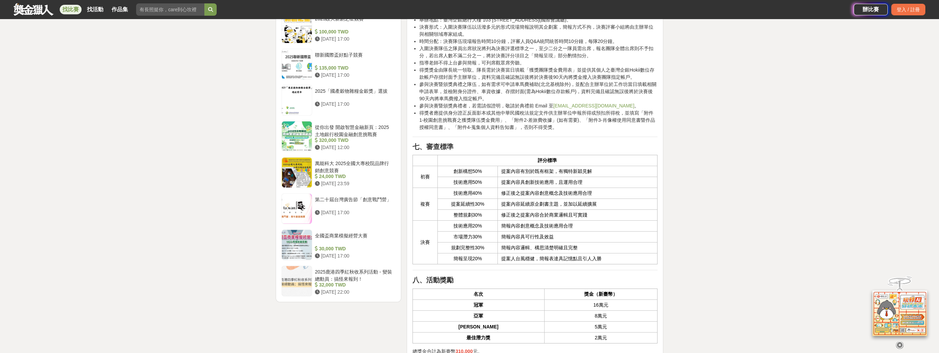 This screenshot has width=939, height=353. Describe the element at coordinates (354, 249) in the screenshot. I see `div: 30,000 TWD` at that location.